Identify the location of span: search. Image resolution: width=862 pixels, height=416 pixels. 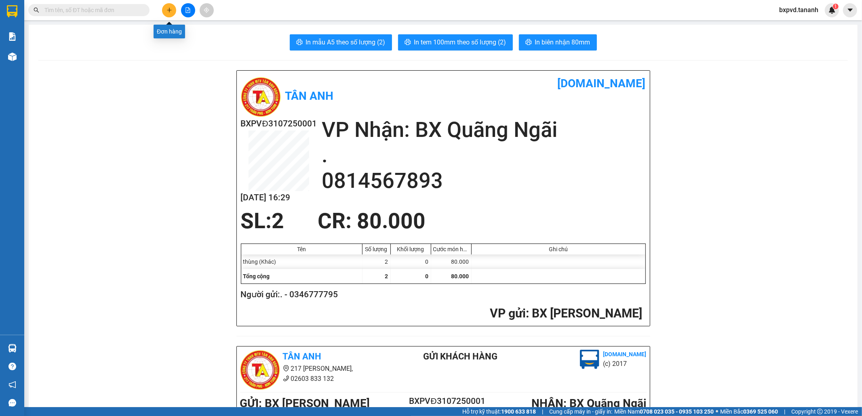
(36, 10).